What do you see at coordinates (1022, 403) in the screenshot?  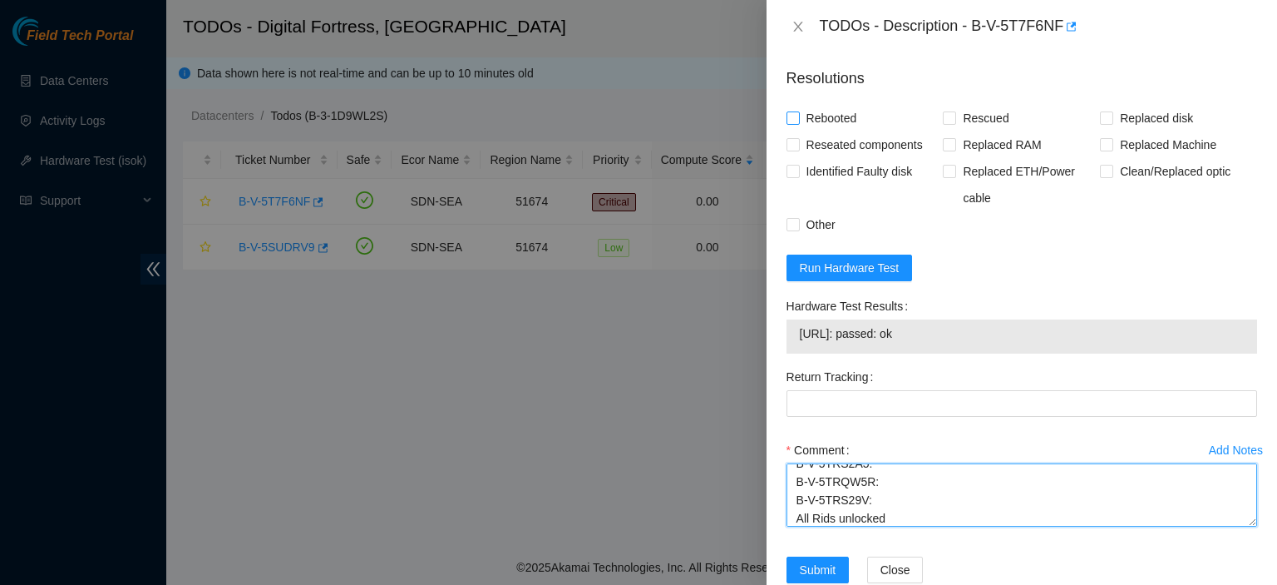 I see `input: Return Tracking` at bounding box center [1022, 403].